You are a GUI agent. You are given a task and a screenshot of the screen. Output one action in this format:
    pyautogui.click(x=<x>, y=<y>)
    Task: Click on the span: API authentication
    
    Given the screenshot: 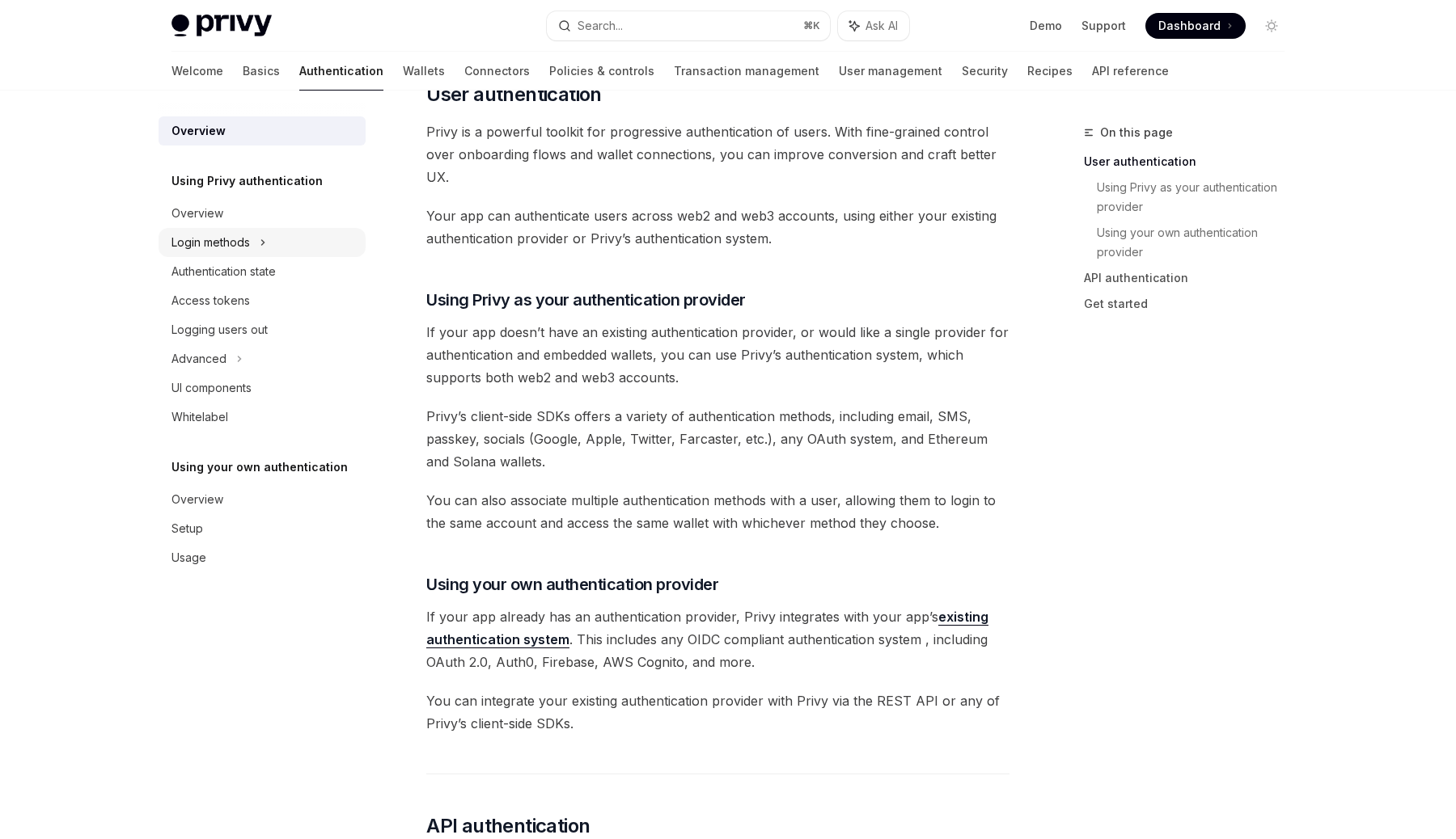 What is the action you would take?
    pyautogui.click(x=508, y=827)
    